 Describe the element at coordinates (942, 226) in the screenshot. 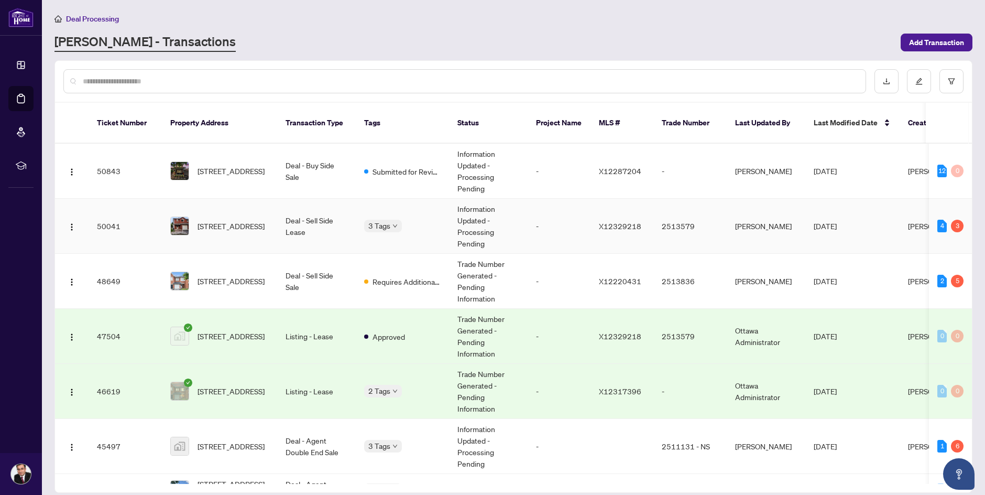

I see `div: 4` at that location.